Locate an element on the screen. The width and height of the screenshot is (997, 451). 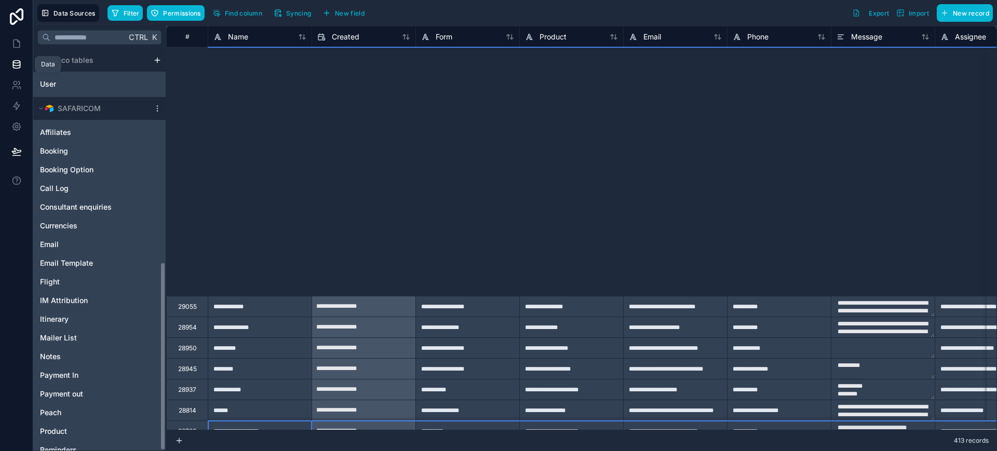
span: Ctrl is located at coordinates (138, 37).